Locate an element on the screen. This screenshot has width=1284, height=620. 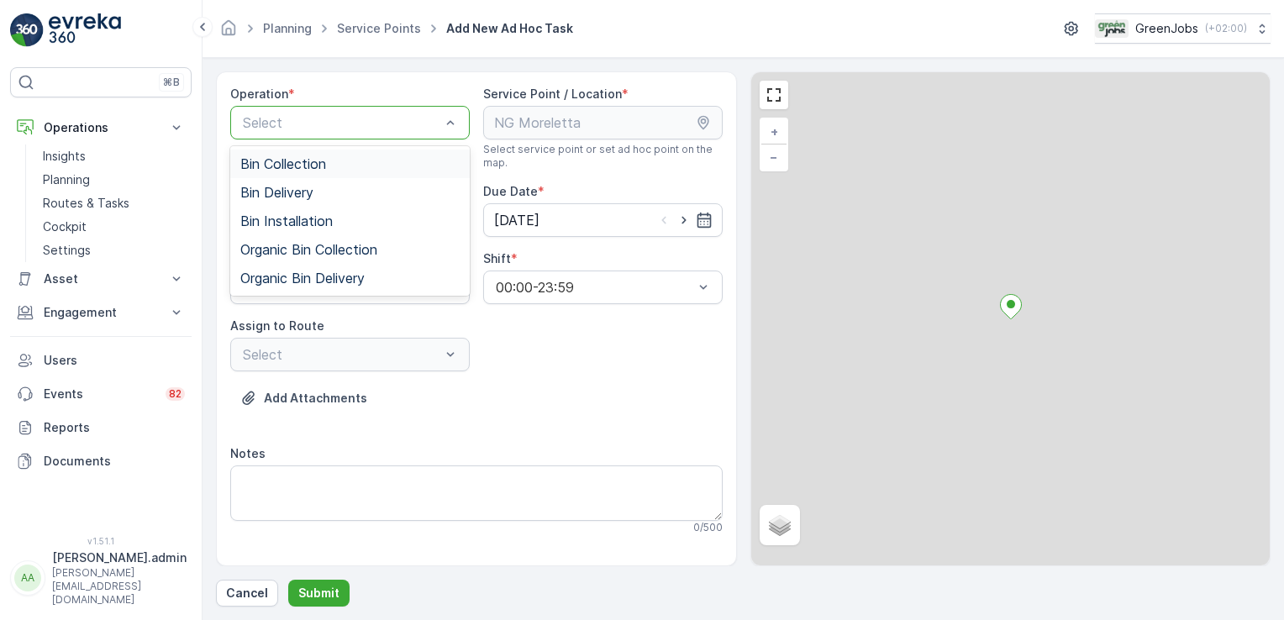
label: Service Point / Location is located at coordinates (552, 93).